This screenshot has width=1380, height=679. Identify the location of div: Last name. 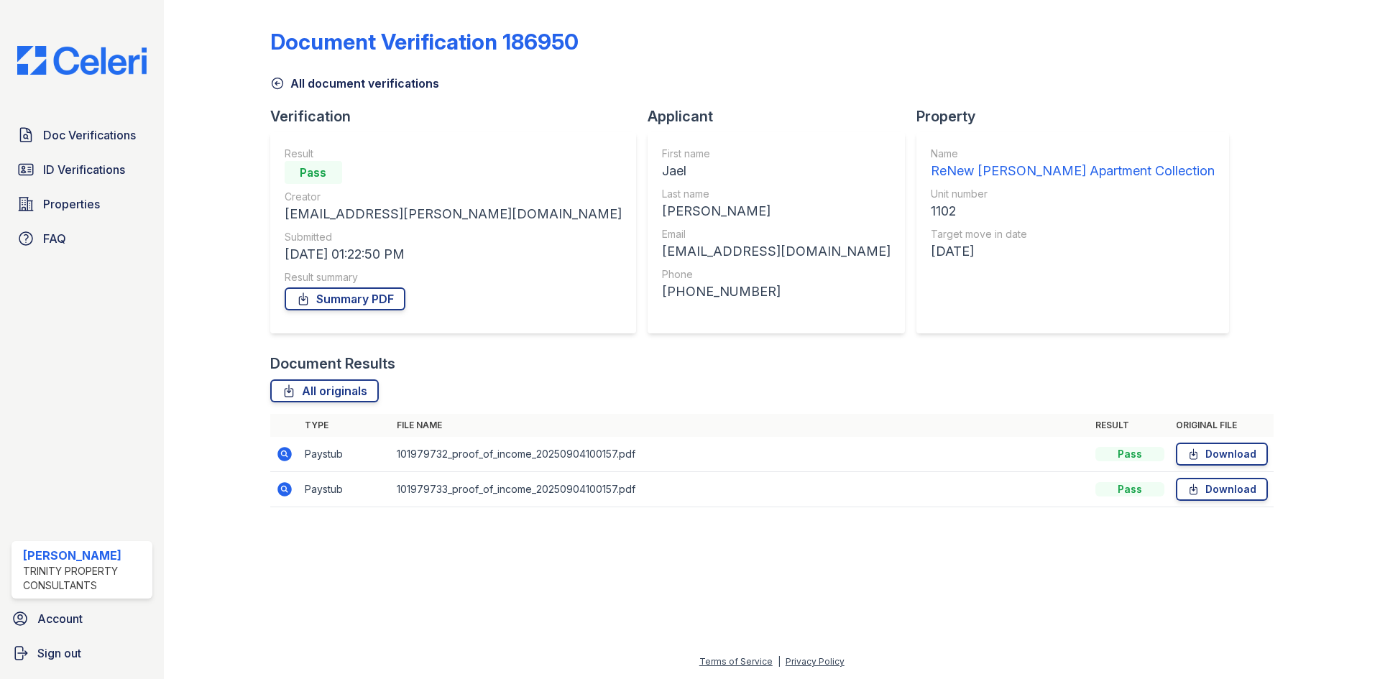
(776, 194).